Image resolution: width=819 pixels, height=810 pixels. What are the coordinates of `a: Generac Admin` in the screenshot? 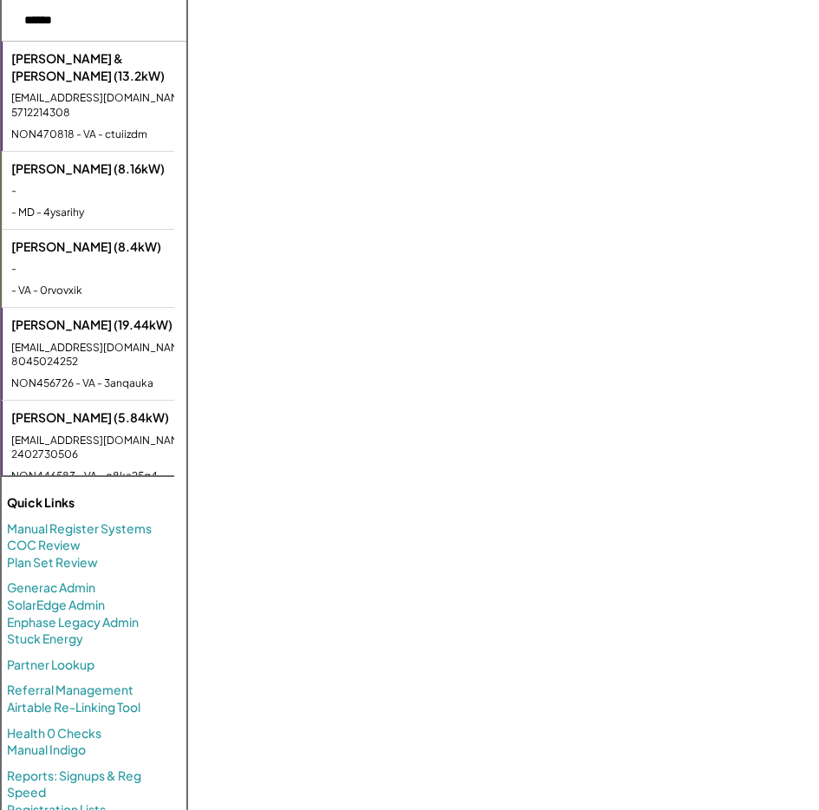 It's located at (51, 588).